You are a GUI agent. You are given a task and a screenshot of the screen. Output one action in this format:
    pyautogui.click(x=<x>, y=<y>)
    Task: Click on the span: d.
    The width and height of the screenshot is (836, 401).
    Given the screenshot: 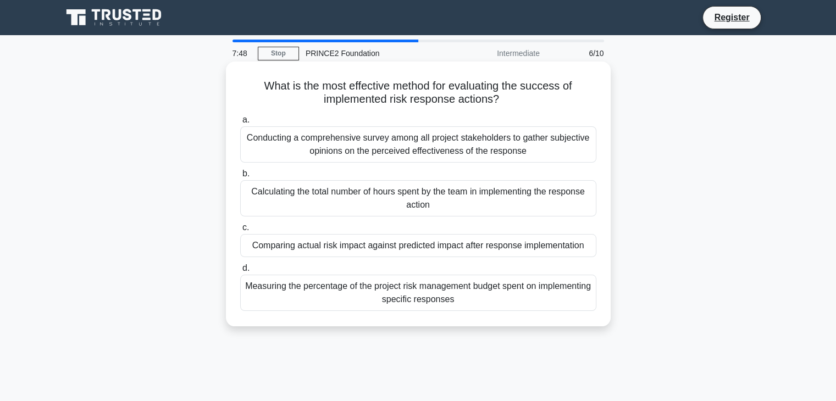 What is the action you would take?
    pyautogui.click(x=246, y=268)
    